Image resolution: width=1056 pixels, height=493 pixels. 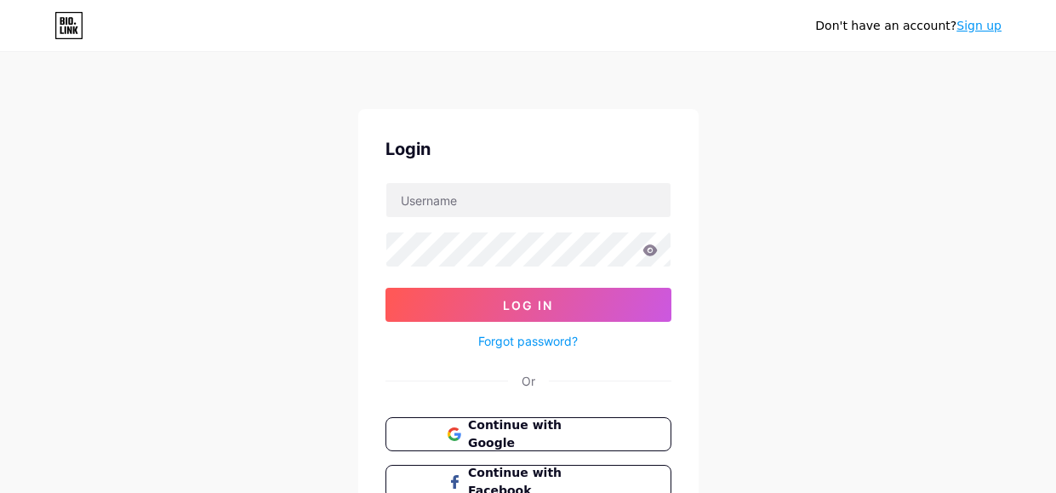 I want to click on span: Log In, so click(x=527, y=305).